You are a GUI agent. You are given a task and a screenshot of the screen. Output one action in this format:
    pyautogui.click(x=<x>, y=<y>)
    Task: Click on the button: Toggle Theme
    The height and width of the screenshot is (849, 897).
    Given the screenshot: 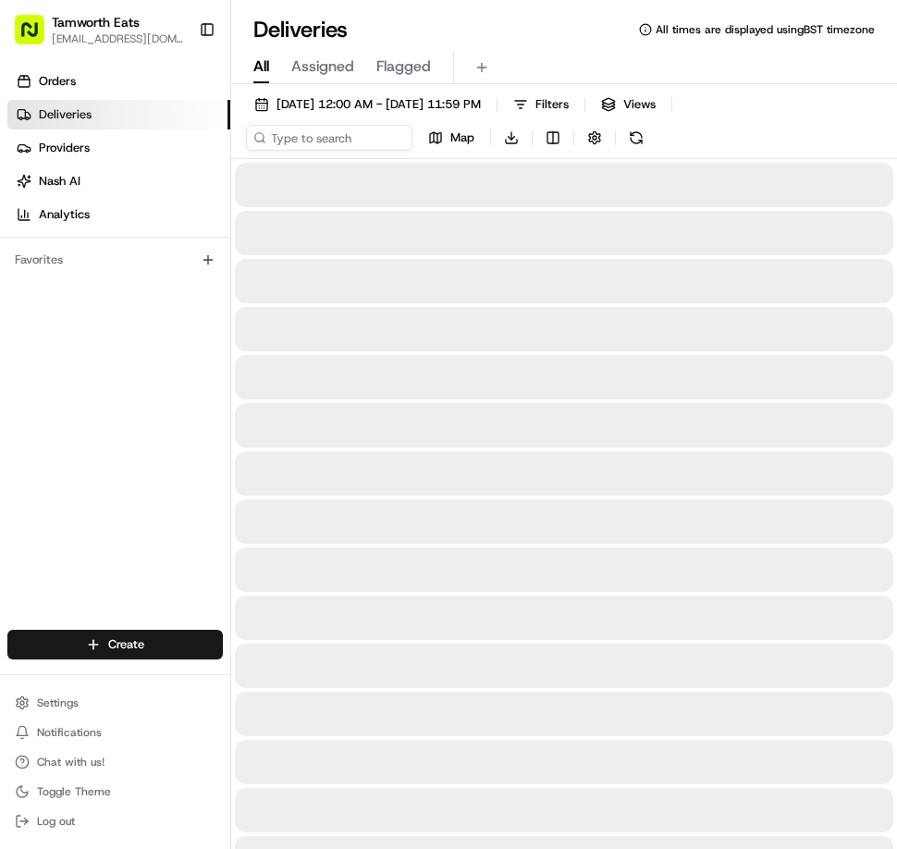 What is the action you would take?
    pyautogui.click(x=115, y=792)
    